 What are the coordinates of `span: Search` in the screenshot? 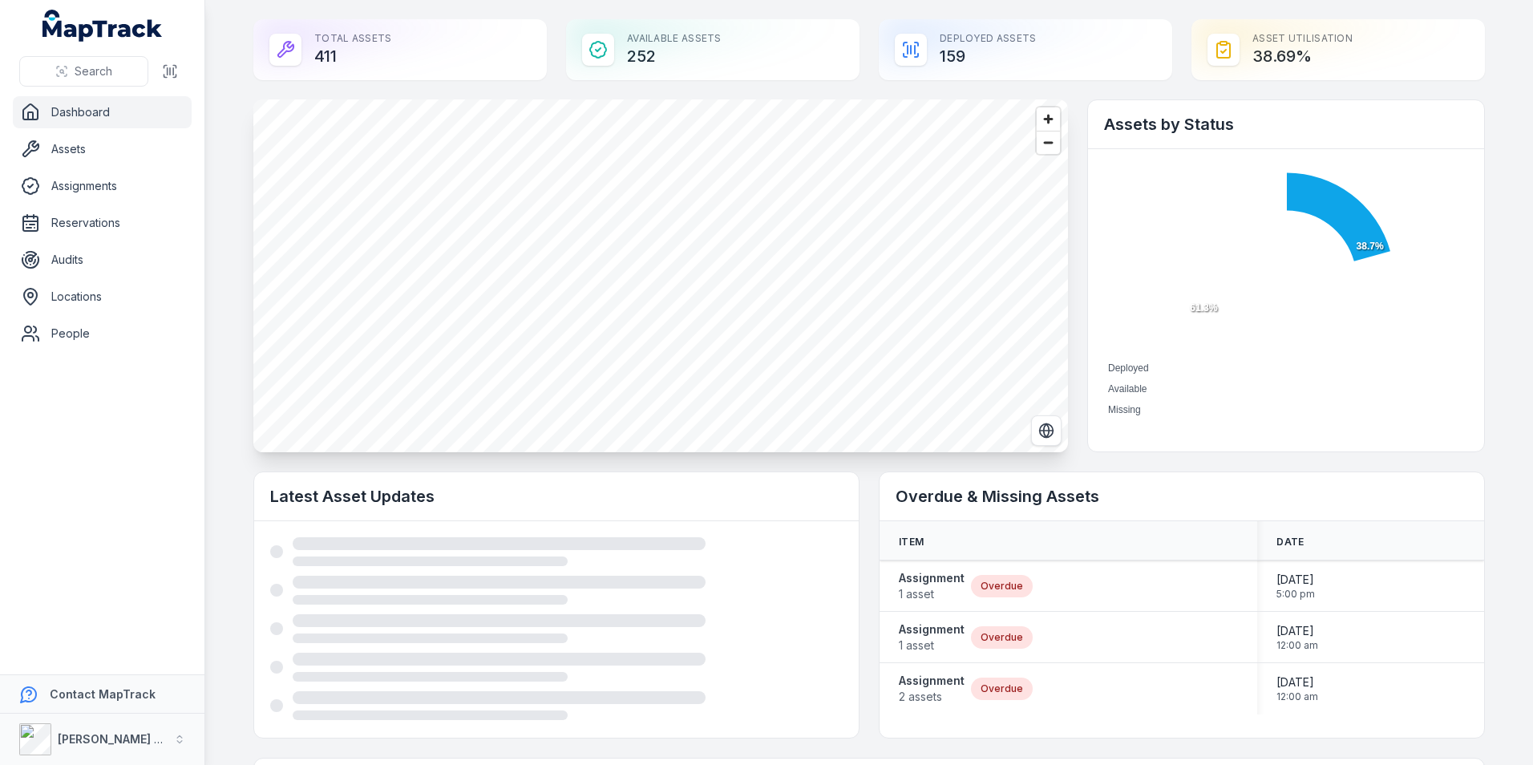 It's located at (93, 71).